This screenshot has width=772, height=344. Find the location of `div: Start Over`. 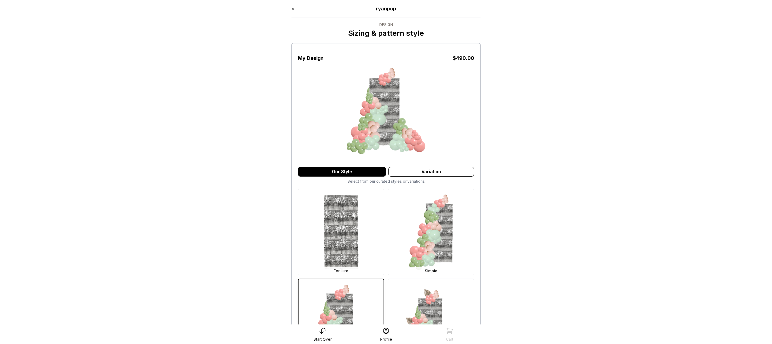

div: Start Over is located at coordinates (322, 340).